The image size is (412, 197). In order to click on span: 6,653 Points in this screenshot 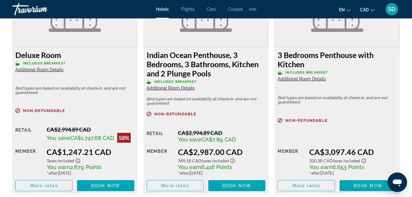, I will do `click(348, 167)`.